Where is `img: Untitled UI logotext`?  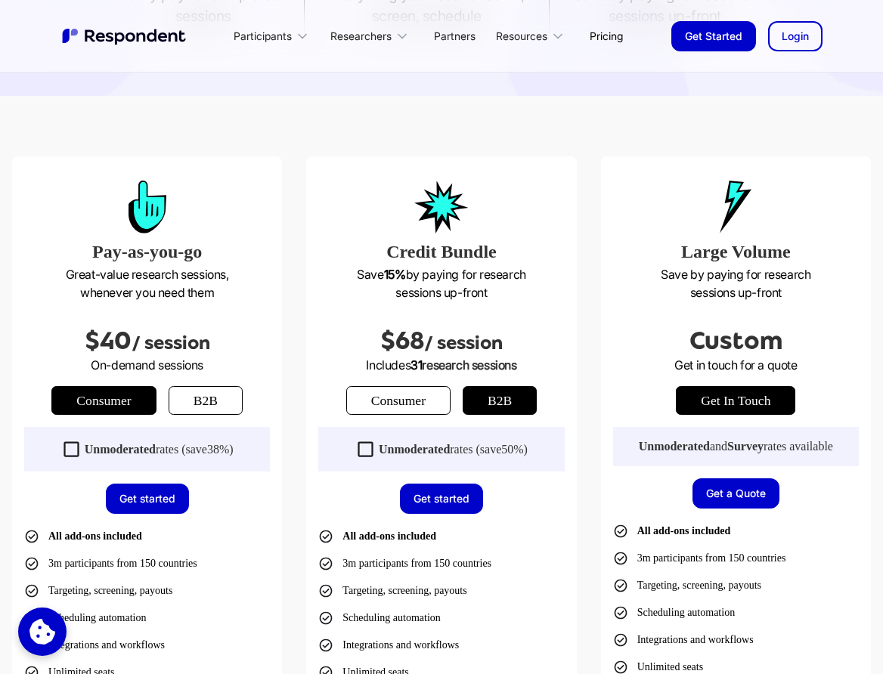
img: Untitled UI logotext is located at coordinates (125, 36).